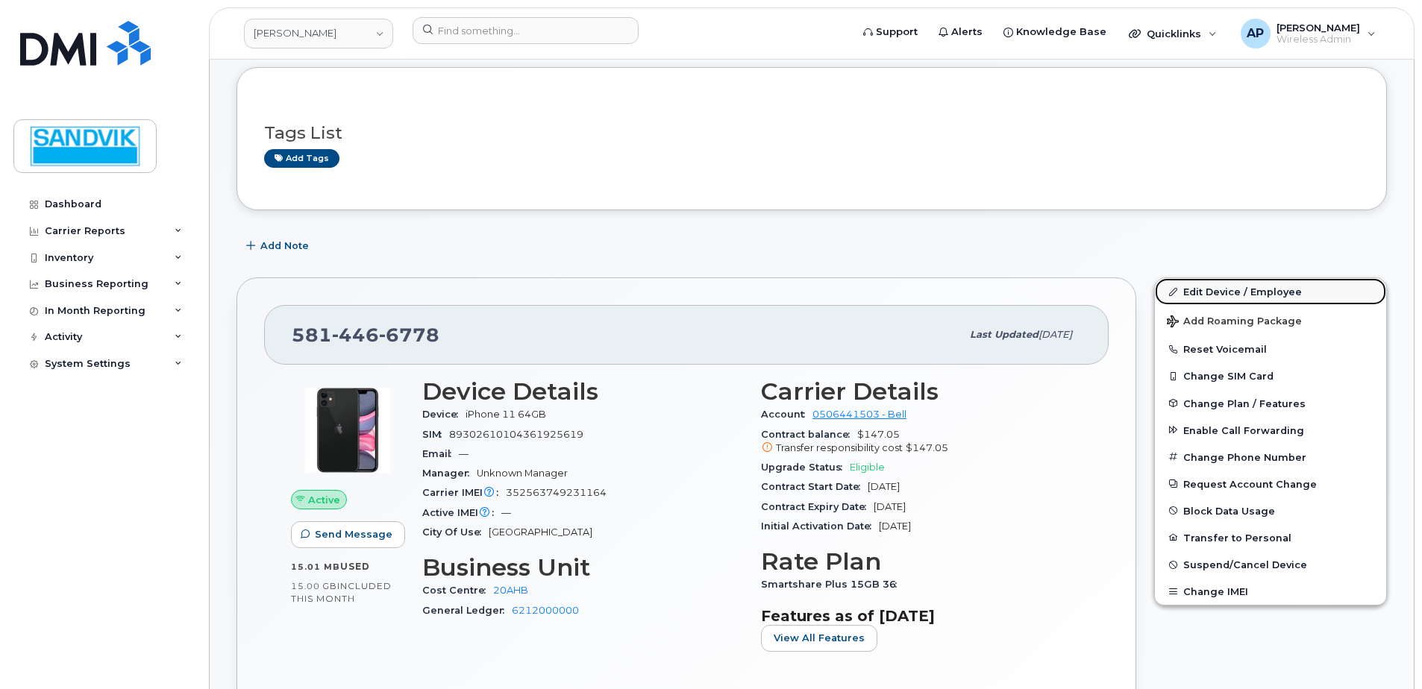 Image resolution: width=1422 pixels, height=689 pixels. Describe the element at coordinates (355, 566) in the screenshot. I see `span: used` at that location.